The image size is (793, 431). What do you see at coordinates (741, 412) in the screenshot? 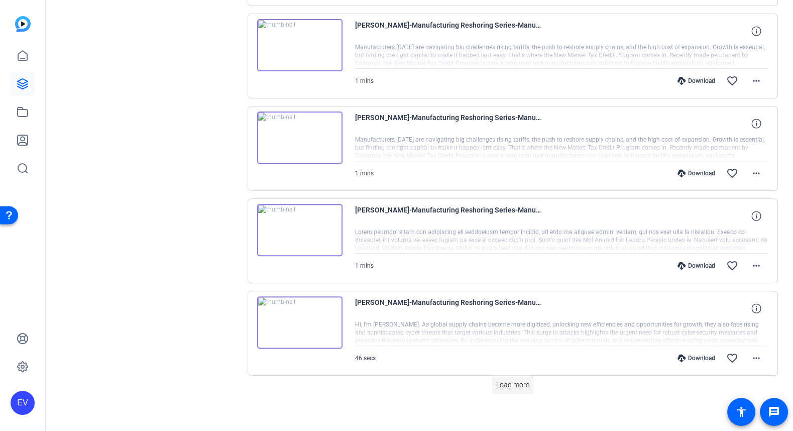
I see `mat-icon: accessibility` at bounding box center [741, 412].